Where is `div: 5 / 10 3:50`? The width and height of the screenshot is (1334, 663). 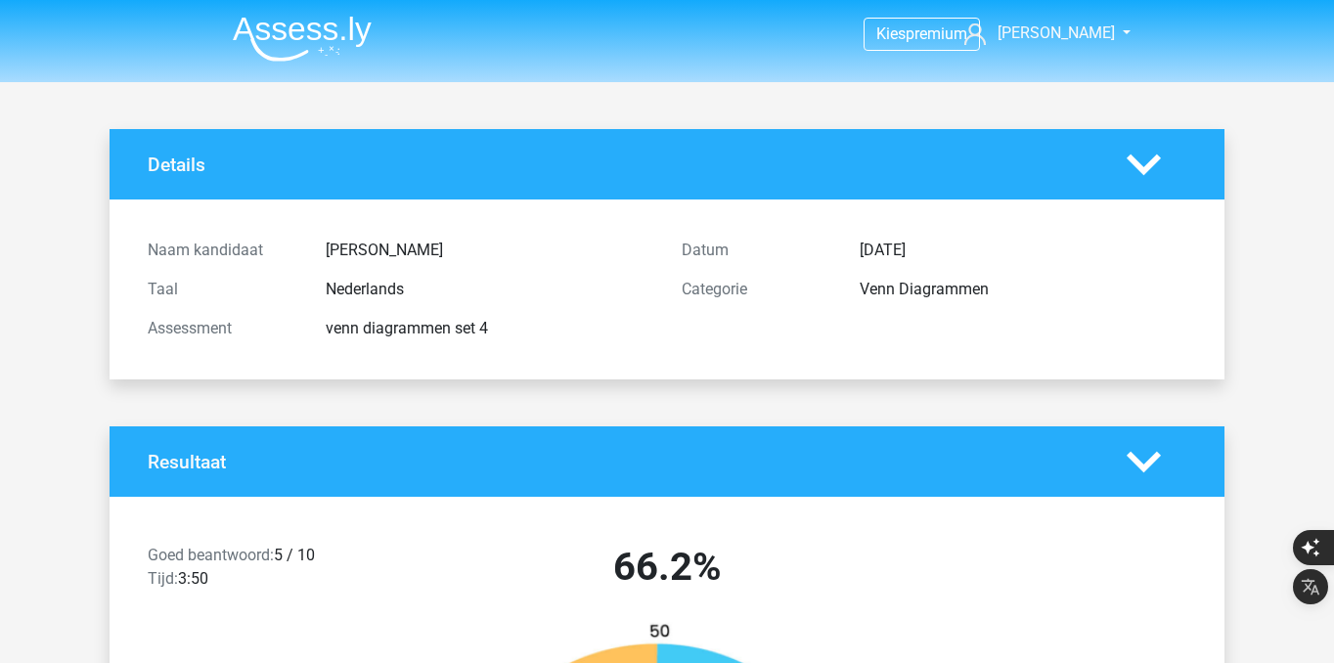 div: 5 / 10 3:50 is located at coordinates (266, 571).